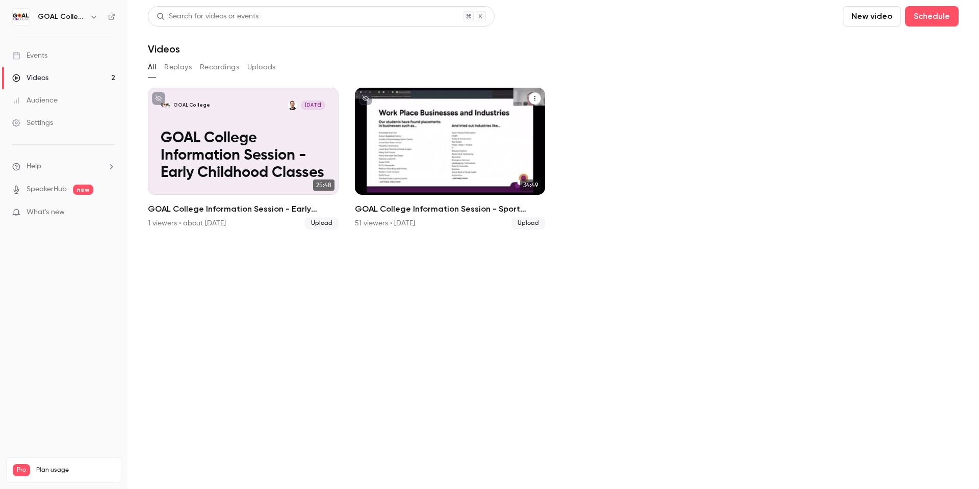 This screenshot has height=489, width=979. What do you see at coordinates (553, 244) in the screenshot?
I see `section: Videos` at bounding box center [553, 244].